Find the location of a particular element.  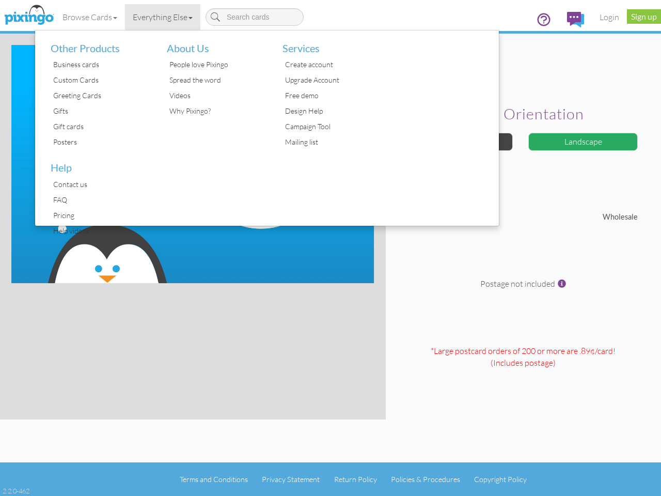

div: *Large postcard orders of 200 or more are .89¢/card! (Includes postage ) is located at coordinates (523, 382).